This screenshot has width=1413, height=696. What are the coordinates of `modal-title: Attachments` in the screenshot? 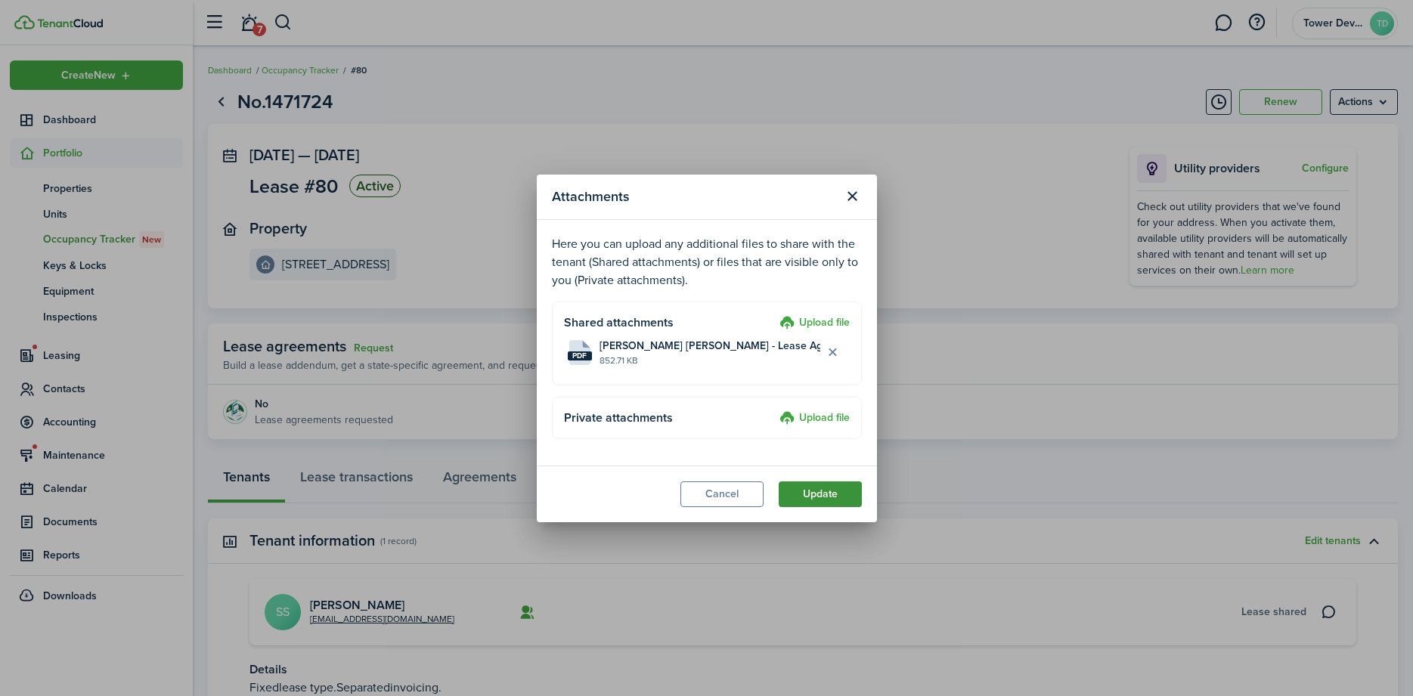 It's located at (694, 197).